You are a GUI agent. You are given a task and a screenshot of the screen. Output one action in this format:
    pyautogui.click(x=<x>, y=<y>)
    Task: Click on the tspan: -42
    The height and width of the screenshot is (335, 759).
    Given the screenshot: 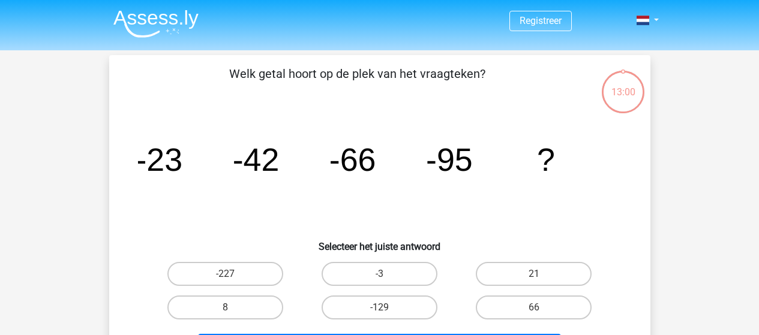 What is the action you would take?
    pyautogui.click(x=256, y=160)
    